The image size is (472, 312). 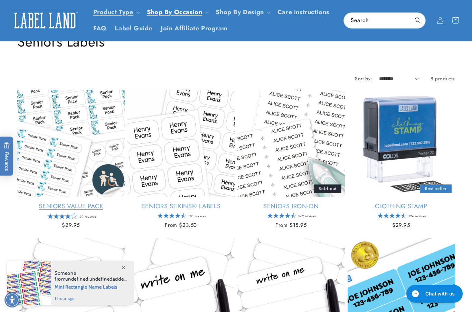 I want to click on a: Clothing Stamp, so click(x=401, y=206).